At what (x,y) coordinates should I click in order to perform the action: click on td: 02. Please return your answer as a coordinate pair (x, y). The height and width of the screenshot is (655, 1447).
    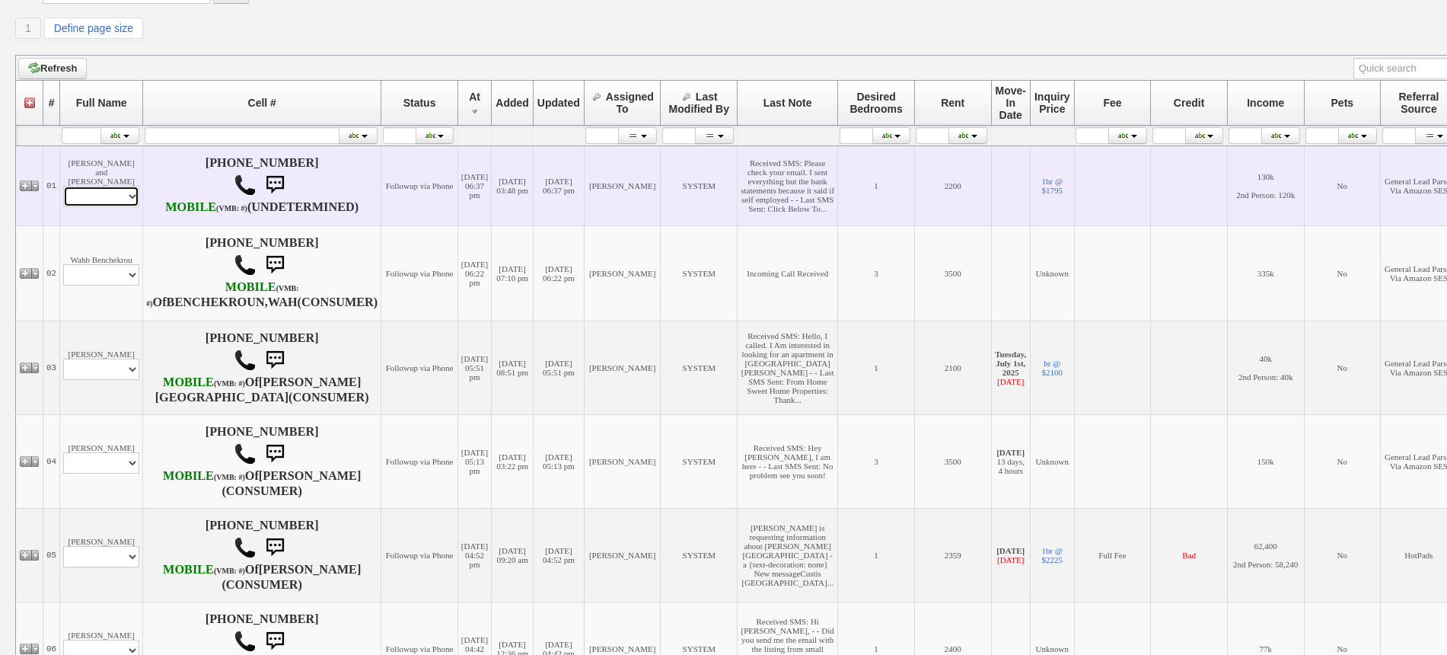
    Looking at the image, I should click on (52, 273).